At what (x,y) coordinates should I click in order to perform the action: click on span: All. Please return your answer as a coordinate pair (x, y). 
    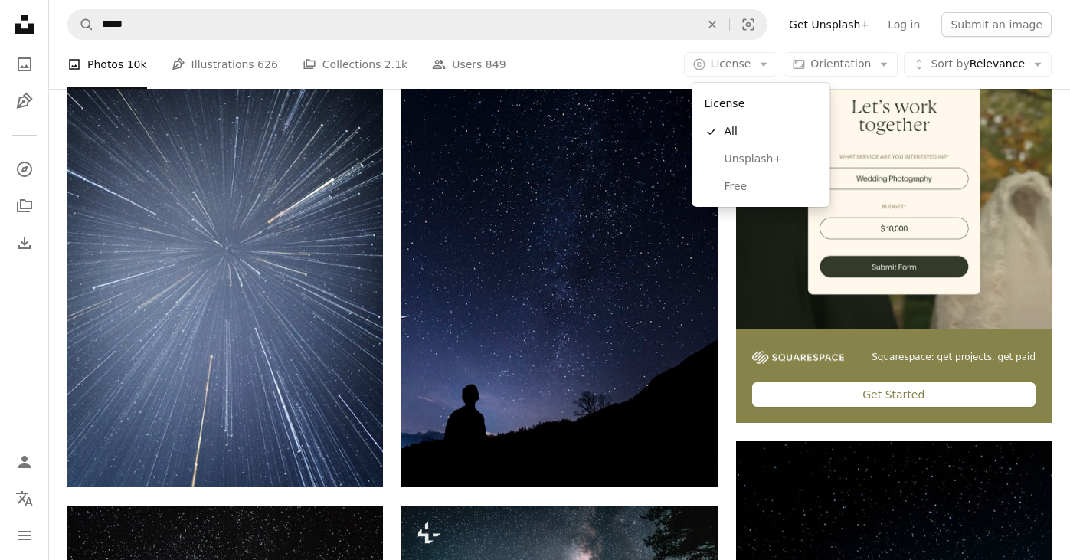
    Looking at the image, I should click on (772, 132).